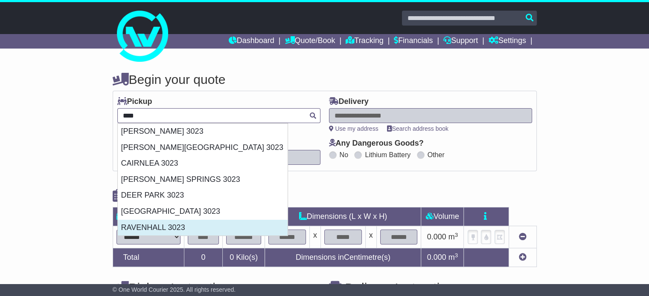  What do you see at coordinates (219, 116) in the screenshot?
I see `typeahead: Please provide city` at bounding box center [219, 116].